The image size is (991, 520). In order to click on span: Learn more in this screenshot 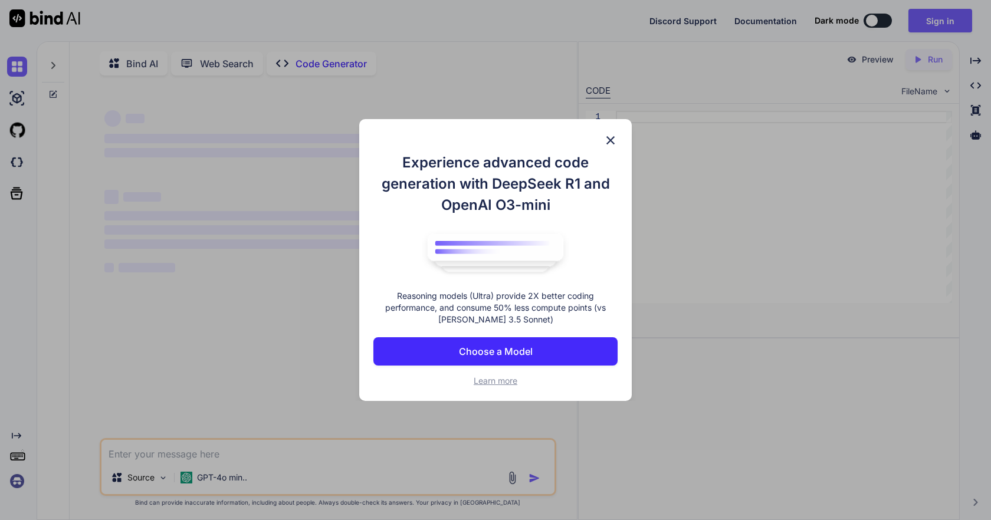, I will do `click(495, 380)`.